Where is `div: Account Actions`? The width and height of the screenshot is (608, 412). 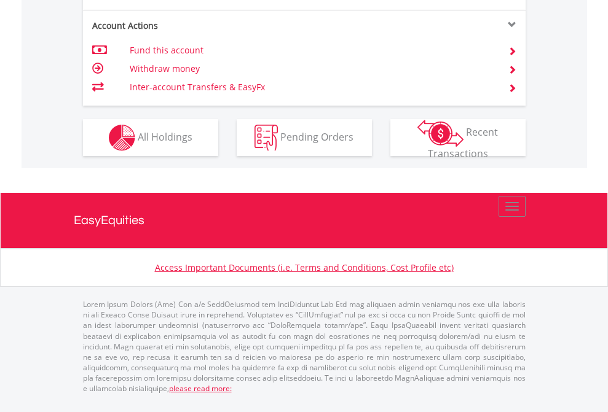 div: Account Actions is located at coordinates (194, 26).